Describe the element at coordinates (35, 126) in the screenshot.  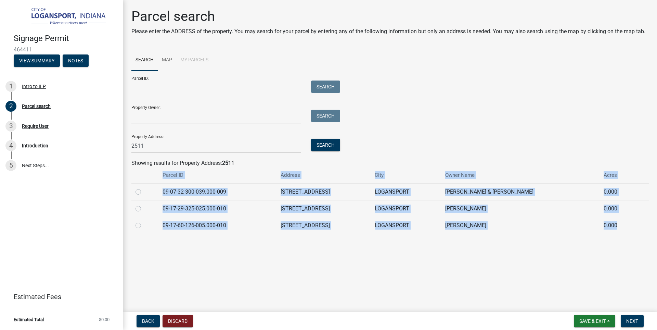
I see `div: Require User` at that location.